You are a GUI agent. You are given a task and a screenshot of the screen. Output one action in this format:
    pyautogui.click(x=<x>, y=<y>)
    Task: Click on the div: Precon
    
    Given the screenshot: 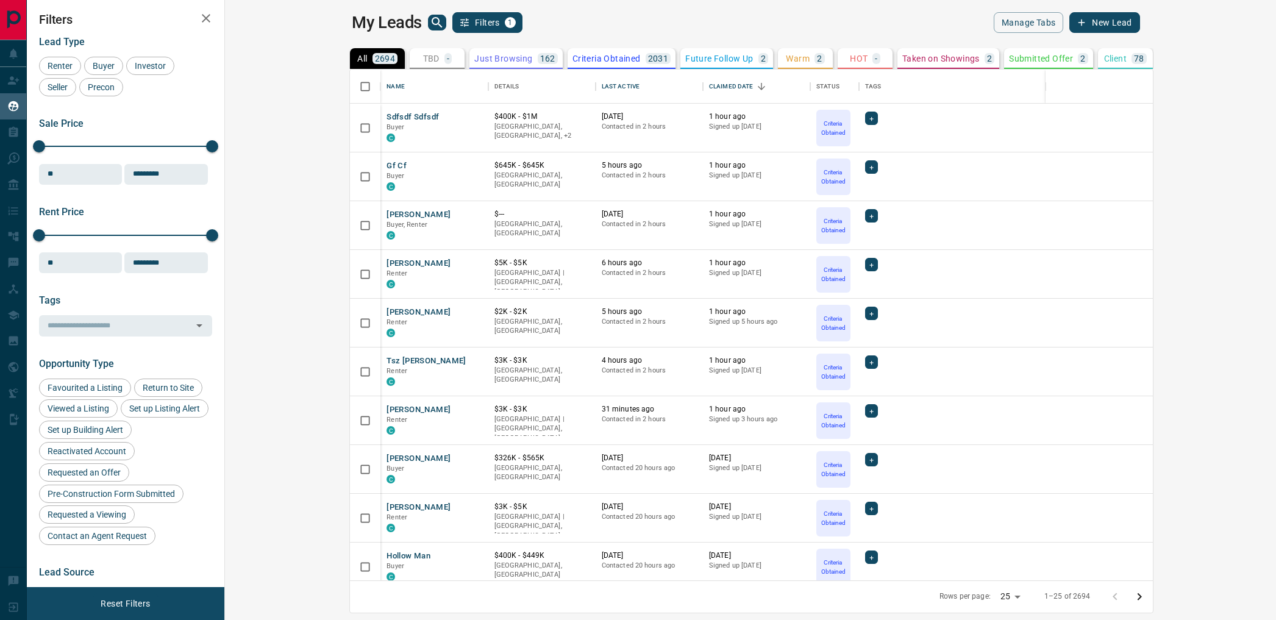 What is the action you would take?
    pyautogui.click(x=101, y=87)
    